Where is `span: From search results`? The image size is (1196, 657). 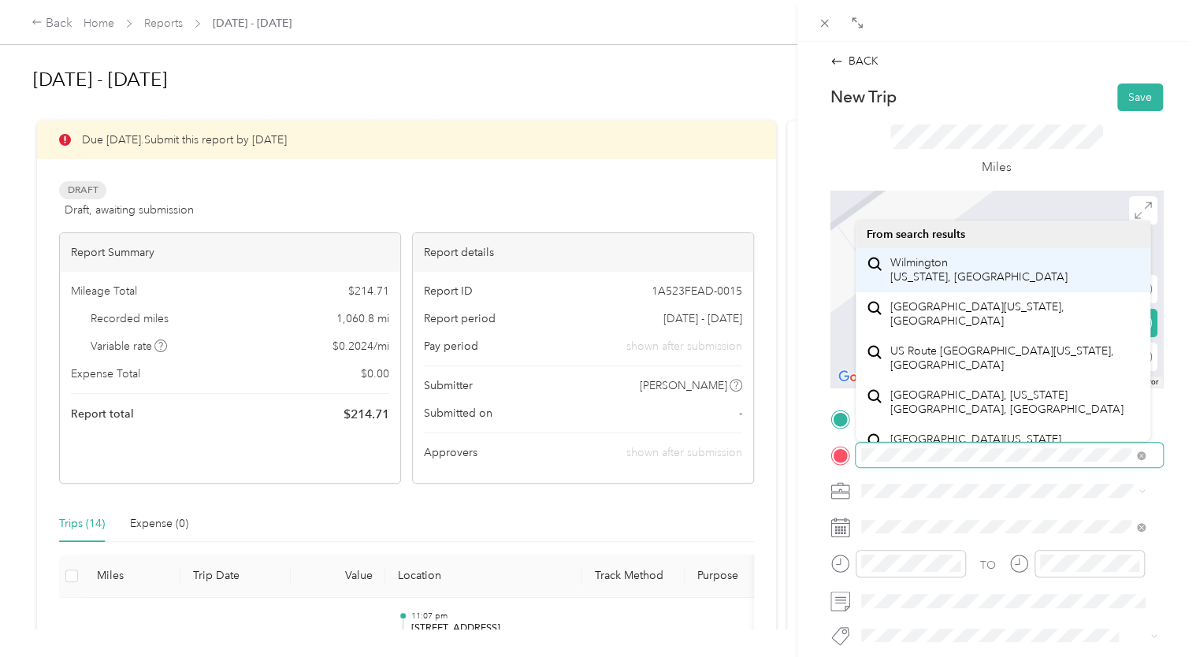
span: From search results is located at coordinates (916, 234).